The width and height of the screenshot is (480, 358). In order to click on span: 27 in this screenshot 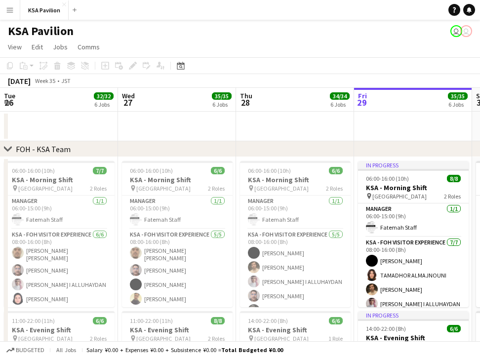, I will do `click(127, 102)`.